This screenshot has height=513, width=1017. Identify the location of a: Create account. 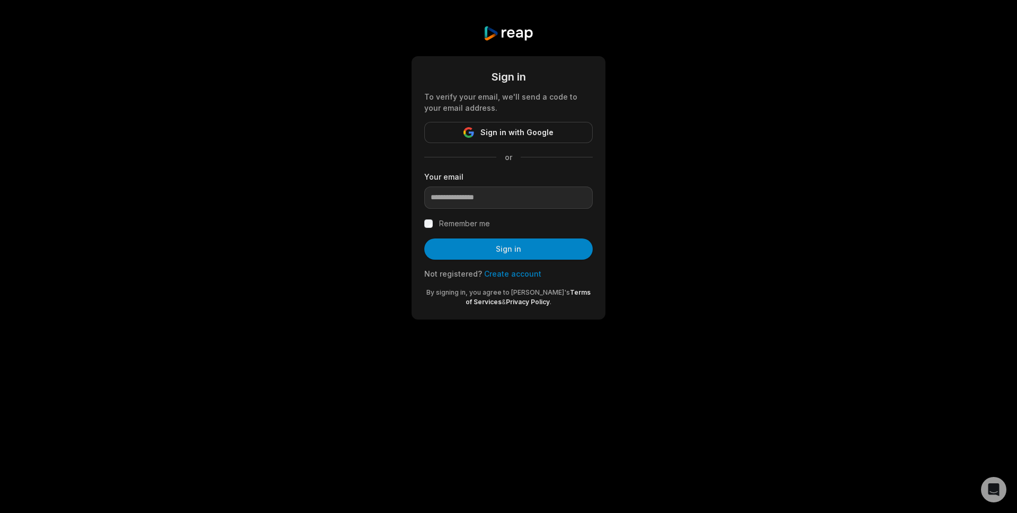
(513, 273).